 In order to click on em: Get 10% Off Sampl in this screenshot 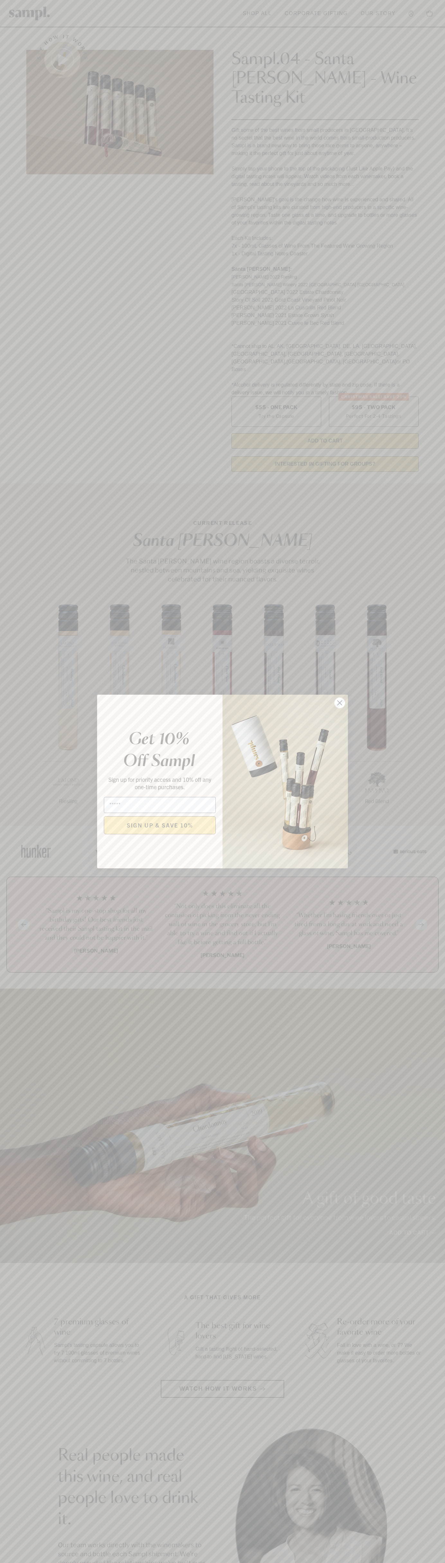, I will do `click(159, 751)`.